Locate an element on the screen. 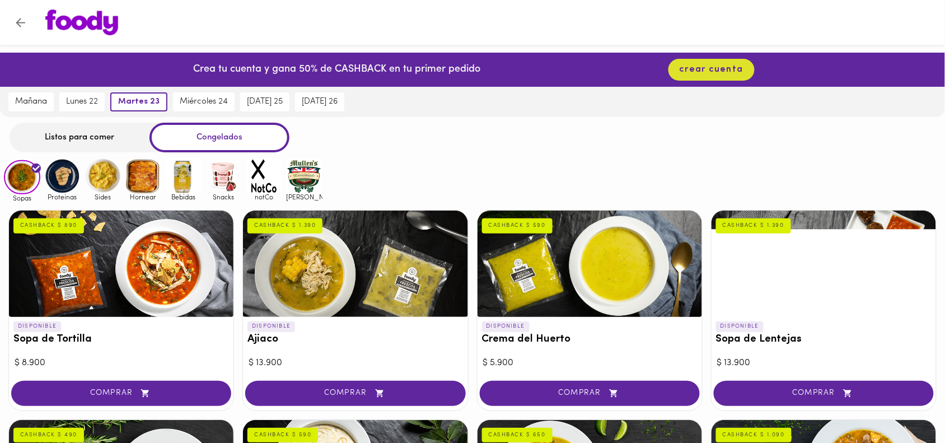  button: Volver is located at coordinates (20, 22).